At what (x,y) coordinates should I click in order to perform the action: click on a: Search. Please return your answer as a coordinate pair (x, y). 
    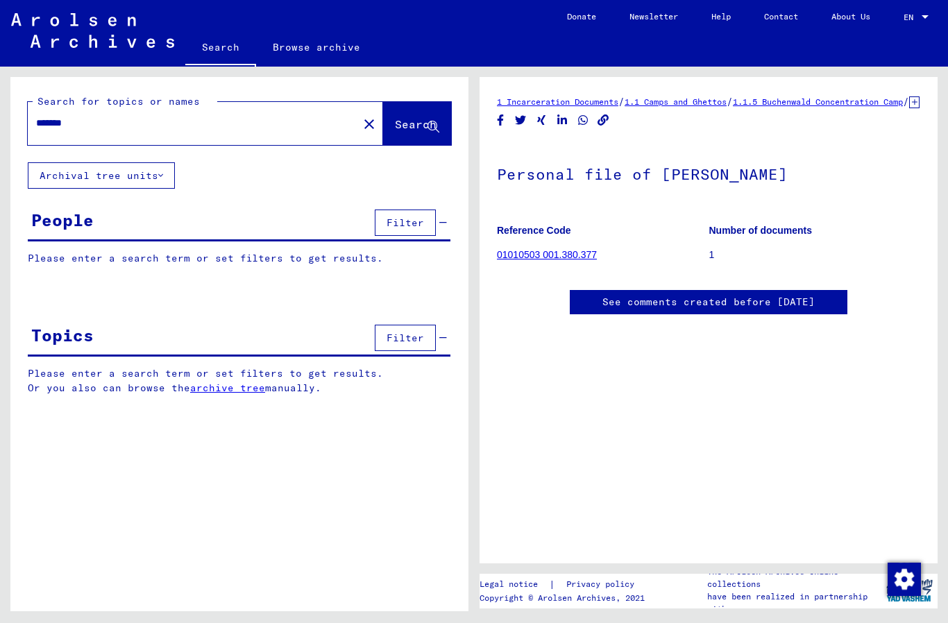
    Looking at the image, I should click on (221, 49).